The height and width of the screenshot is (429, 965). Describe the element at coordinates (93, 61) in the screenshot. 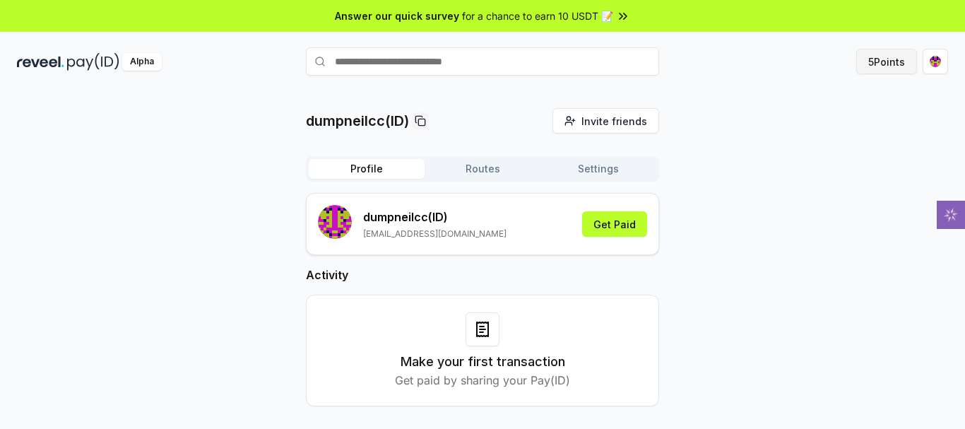

I see `img: pay_id` at that location.